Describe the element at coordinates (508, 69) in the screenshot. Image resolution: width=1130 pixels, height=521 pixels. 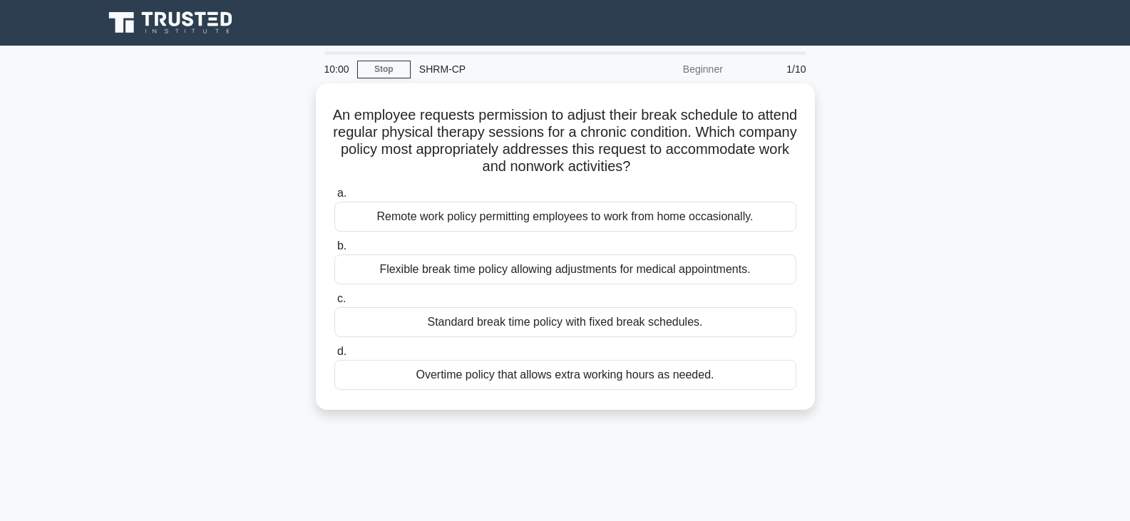
I see `div: SHRM-CP` at that location.